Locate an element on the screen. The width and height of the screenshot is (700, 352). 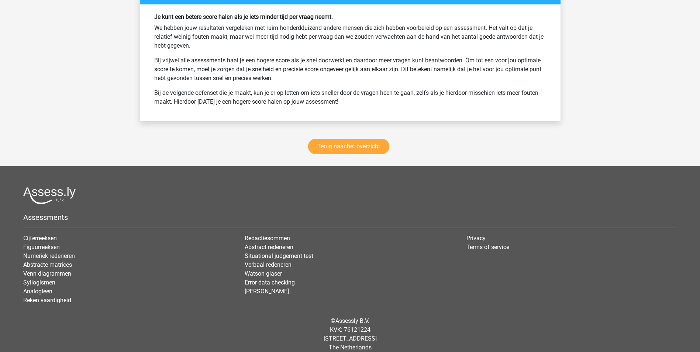
a: Venn diagrammen is located at coordinates (47, 274).